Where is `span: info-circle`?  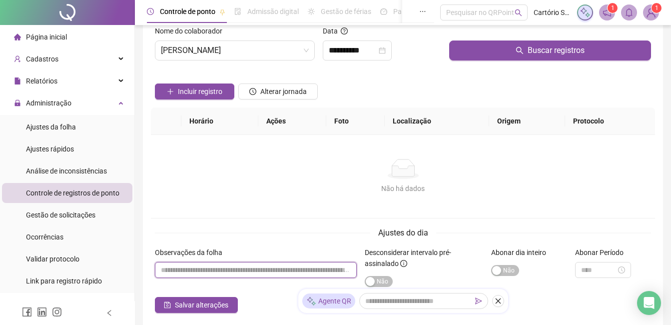
span: info-circle is located at coordinates (404, 263).